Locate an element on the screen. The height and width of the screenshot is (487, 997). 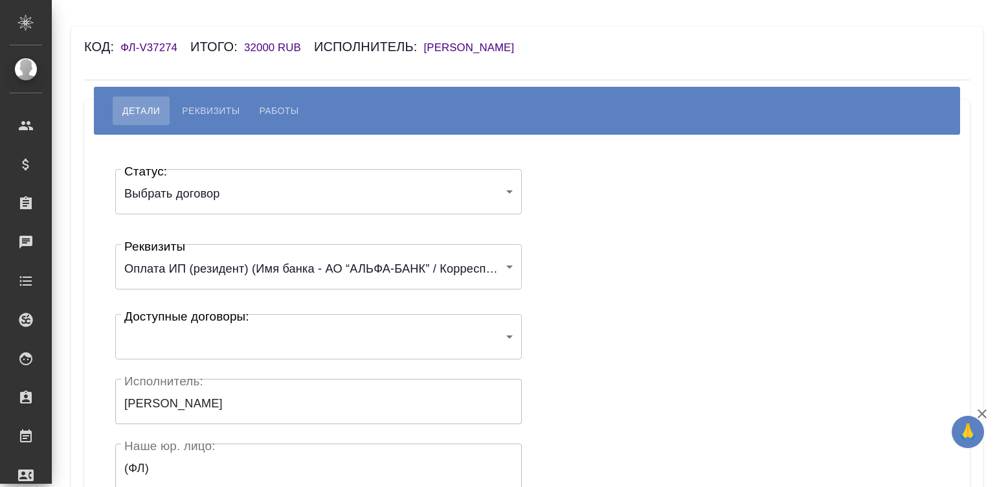
span: Работы is located at coordinates (279, 111).